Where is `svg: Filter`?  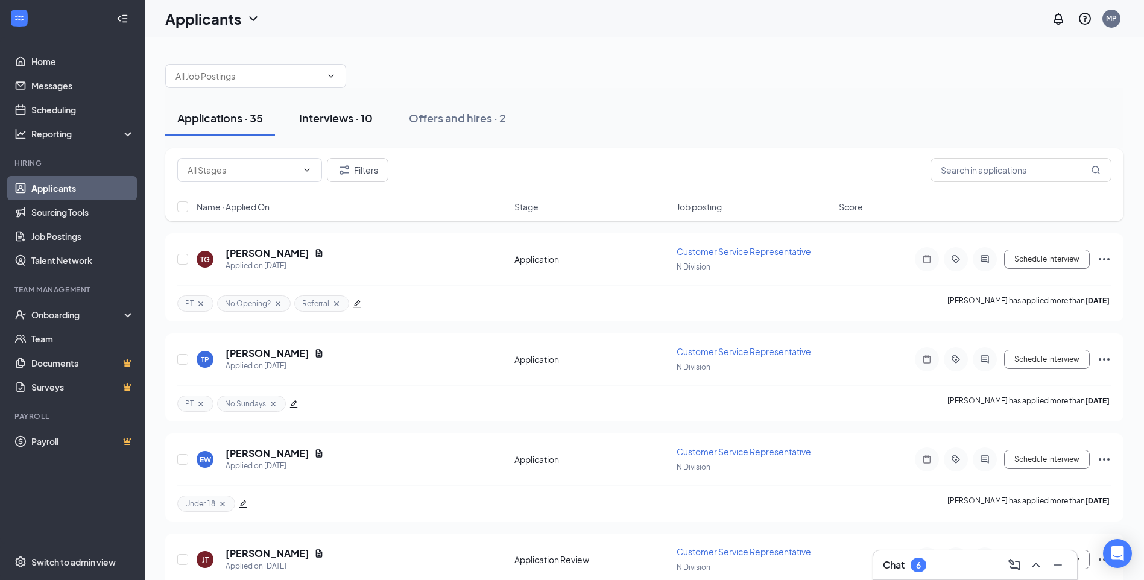
svg: Filter is located at coordinates (344, 170).